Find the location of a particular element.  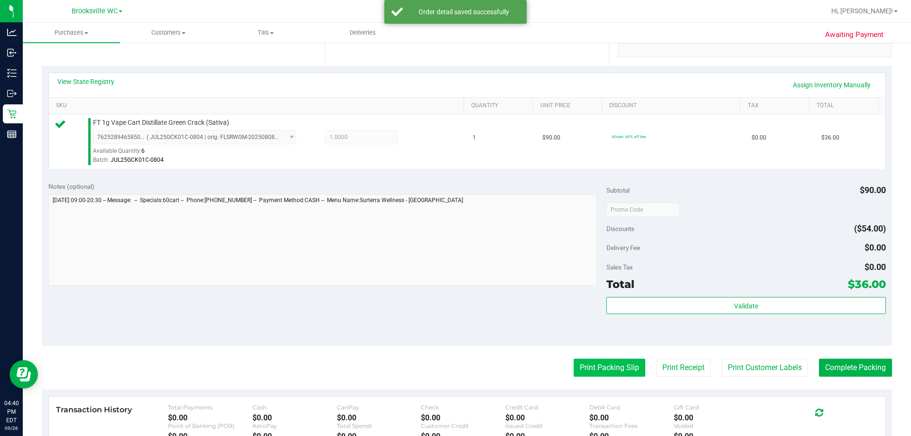

button: Print Receipt is located at coordinates (683, 368).